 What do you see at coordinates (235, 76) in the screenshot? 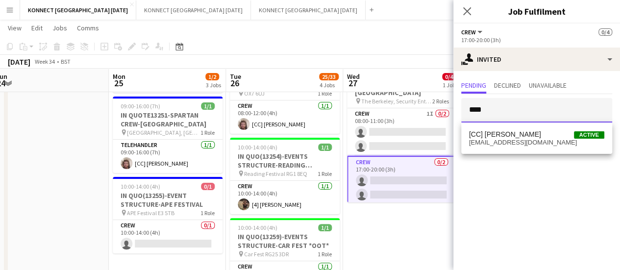
I see `span: Tue` at bounding box center [235, 76].